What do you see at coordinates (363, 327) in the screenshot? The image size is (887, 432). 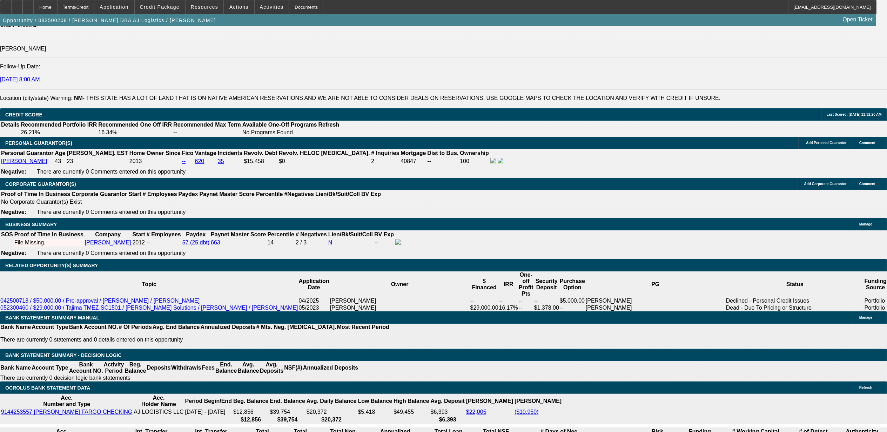 I see `th: Most Recent Period` at bounding box center [363, 327].